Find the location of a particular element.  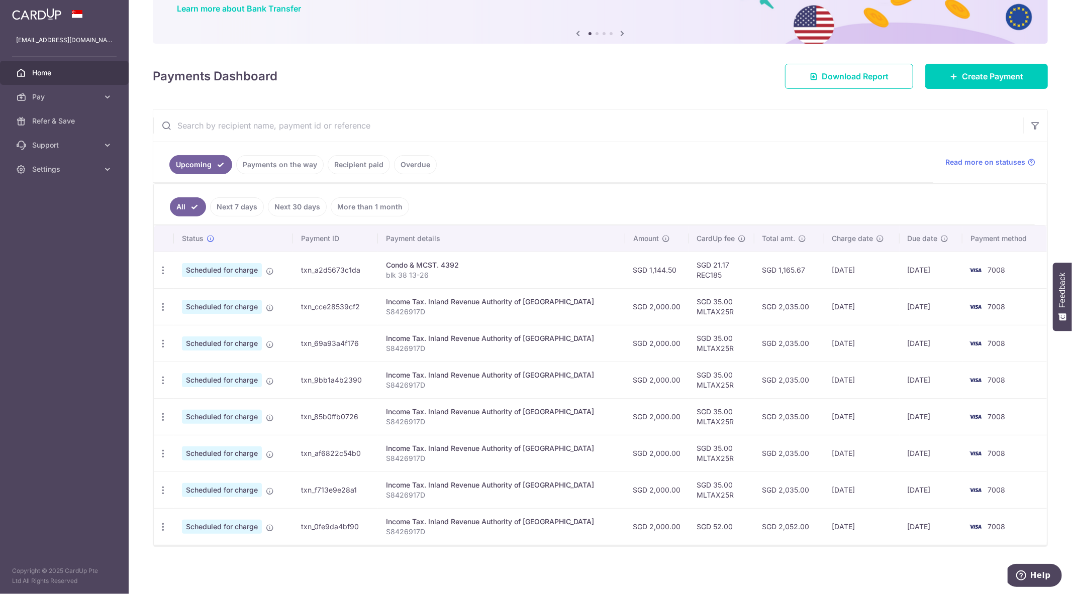

span: Amount is located at coordinates (646, 239).